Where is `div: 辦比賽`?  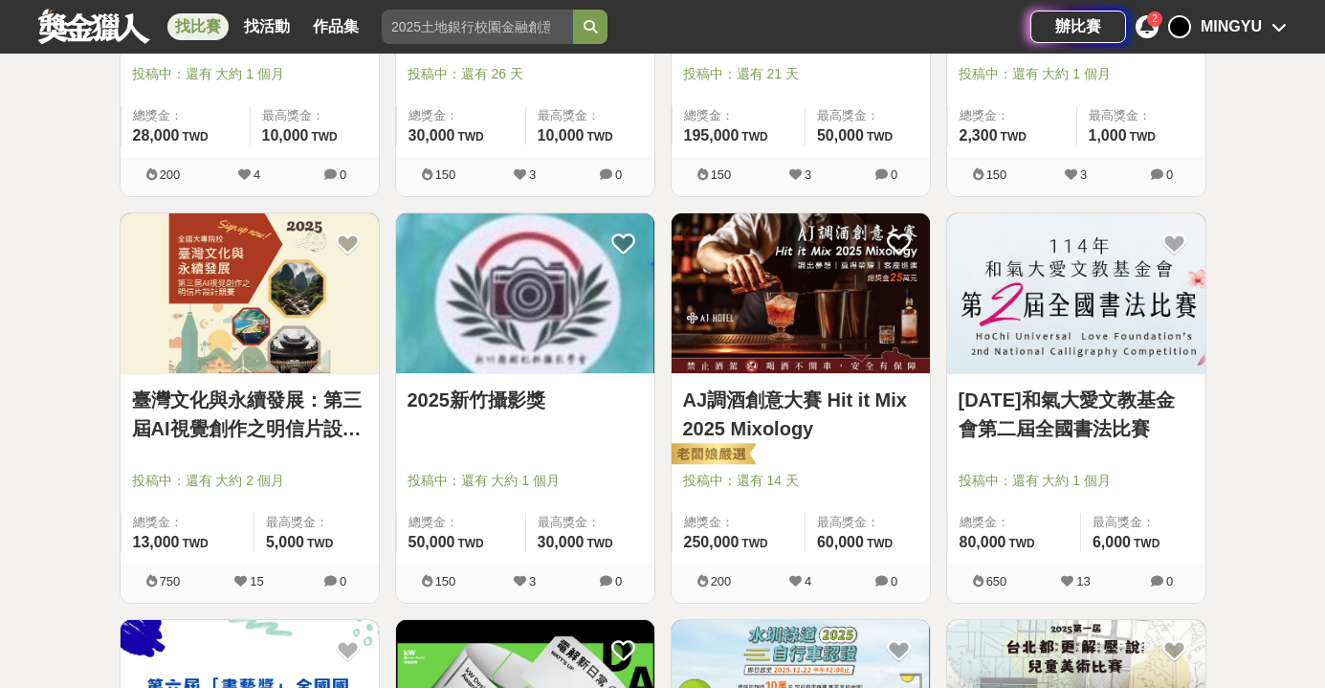
div: 辦比賽 is located at coordinates (1078, 27).